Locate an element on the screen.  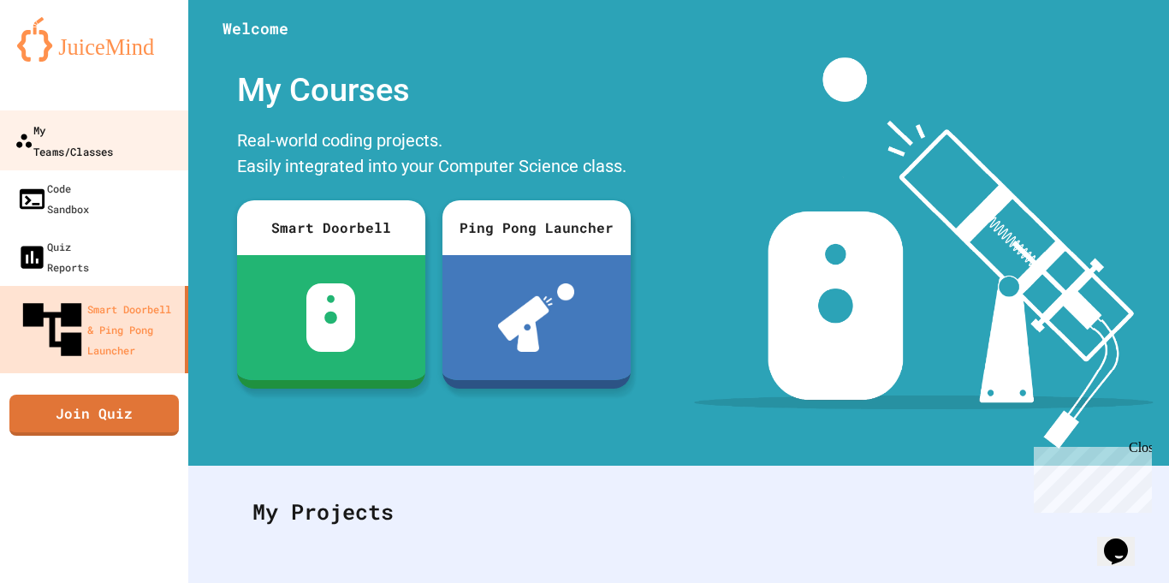
img: banner-image-my-projects.png is located at coordinates (924, 253).